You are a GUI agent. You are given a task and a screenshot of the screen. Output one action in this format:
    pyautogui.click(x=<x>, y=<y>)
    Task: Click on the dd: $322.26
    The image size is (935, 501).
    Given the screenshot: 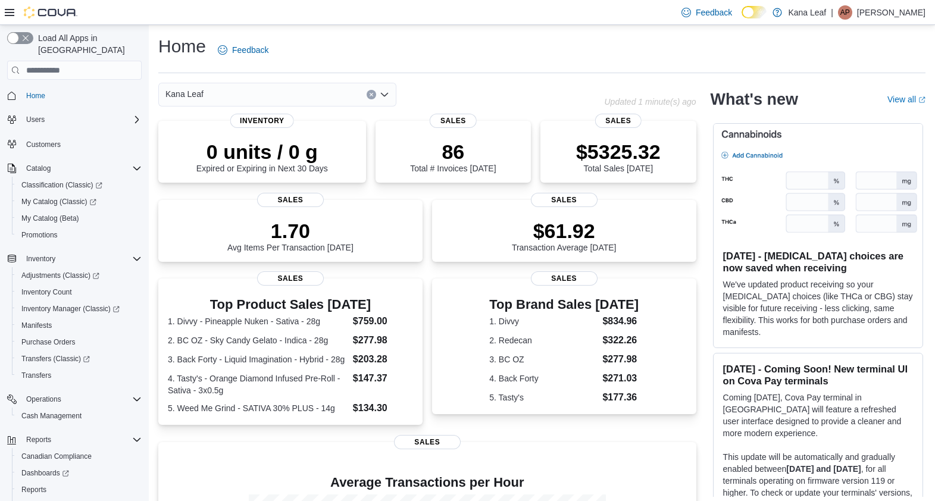 What is the action you would take?
    pyautogui.click(x=620, y=340)
    